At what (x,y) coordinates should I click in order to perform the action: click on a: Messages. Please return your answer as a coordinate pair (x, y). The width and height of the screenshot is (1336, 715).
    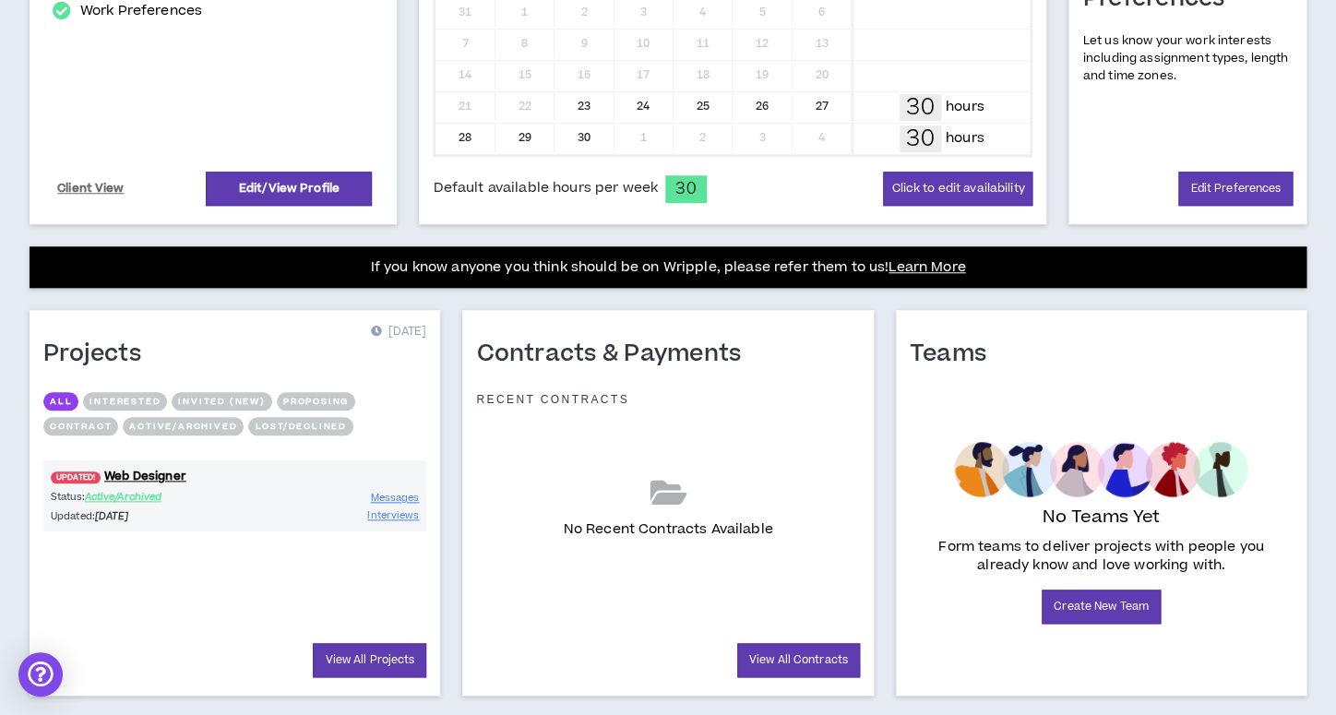
    Looking at the image, I should click on (395, 497).